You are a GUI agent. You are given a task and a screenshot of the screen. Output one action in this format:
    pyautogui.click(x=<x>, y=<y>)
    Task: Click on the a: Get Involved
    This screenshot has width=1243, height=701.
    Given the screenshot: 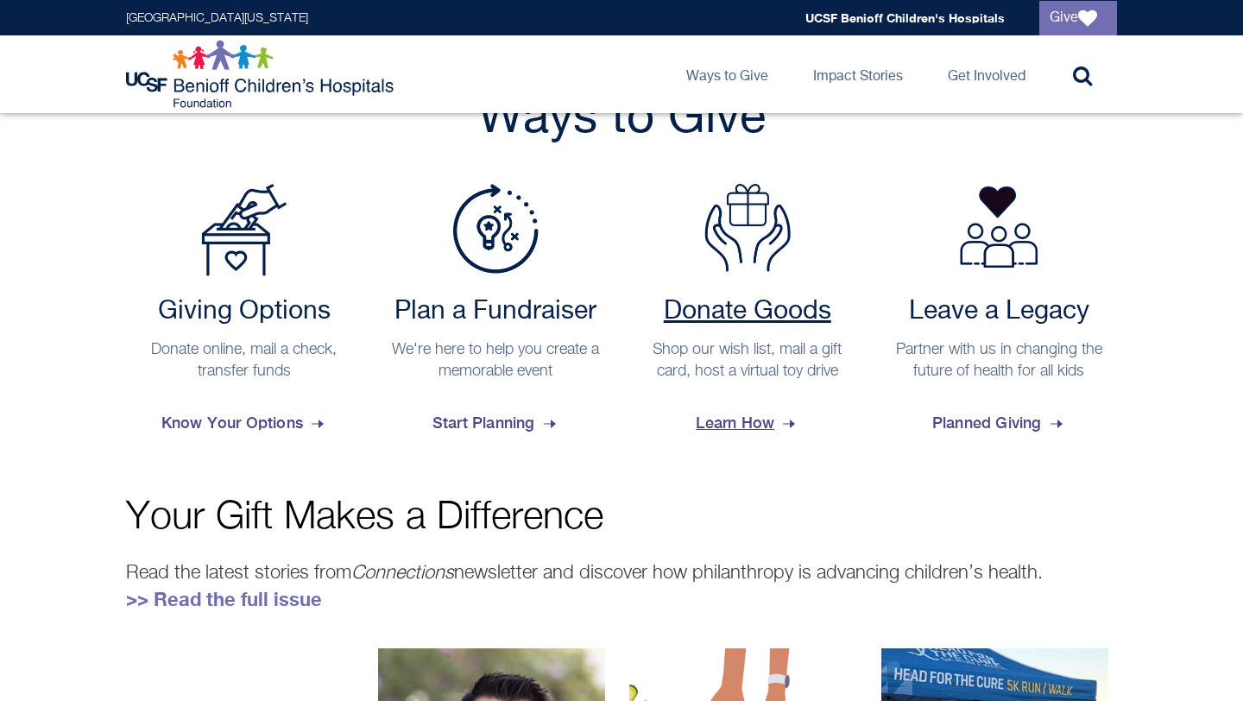 What is the action you would take?
    pyautogui.click(x=986, y=74)
    